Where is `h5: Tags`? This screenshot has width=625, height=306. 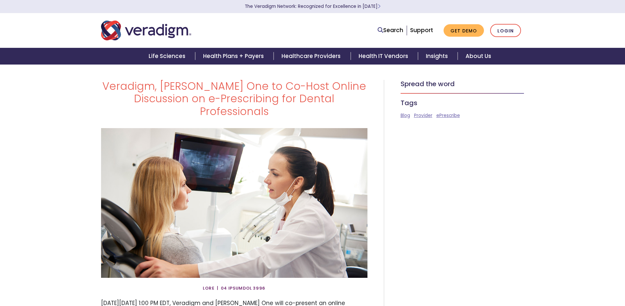 h5: Tags is located at coordinates (462, 103).